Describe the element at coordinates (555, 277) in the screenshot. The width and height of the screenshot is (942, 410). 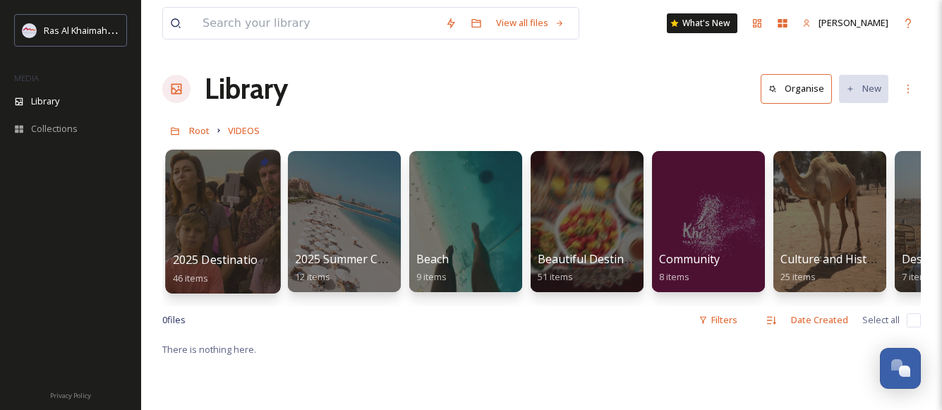
I see `span: 51 items` at that location.